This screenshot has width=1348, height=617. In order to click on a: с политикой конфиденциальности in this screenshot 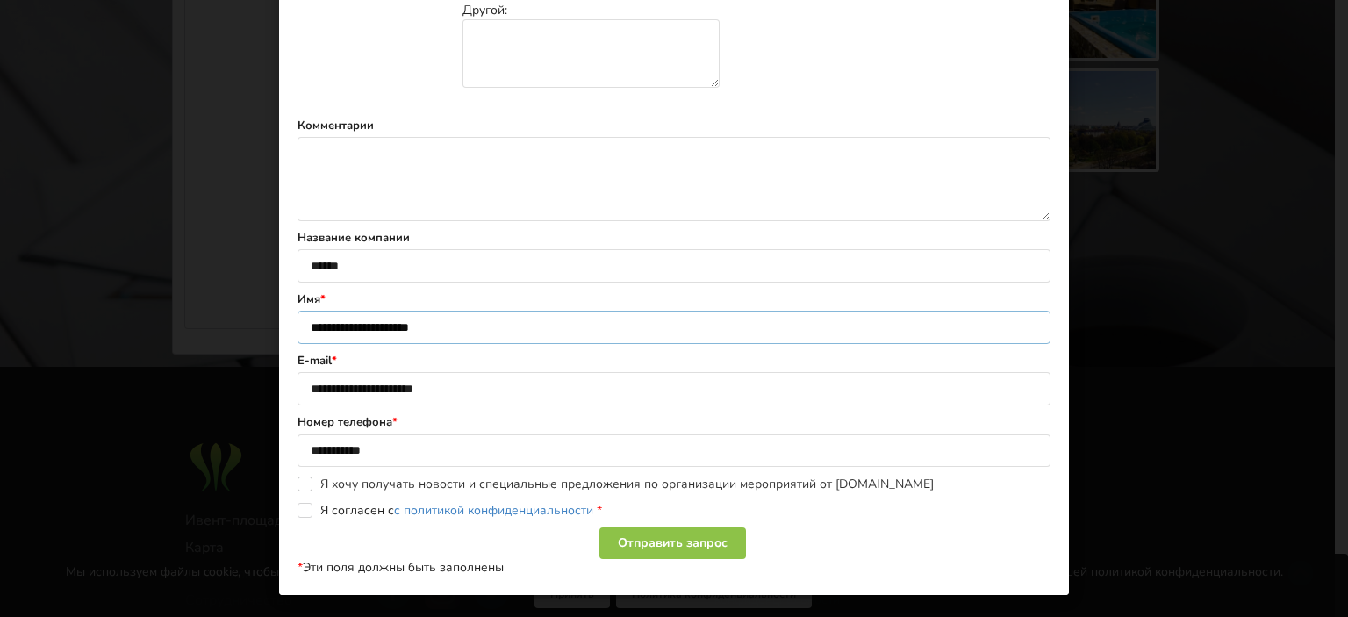, I will do `click(493, 510)`.